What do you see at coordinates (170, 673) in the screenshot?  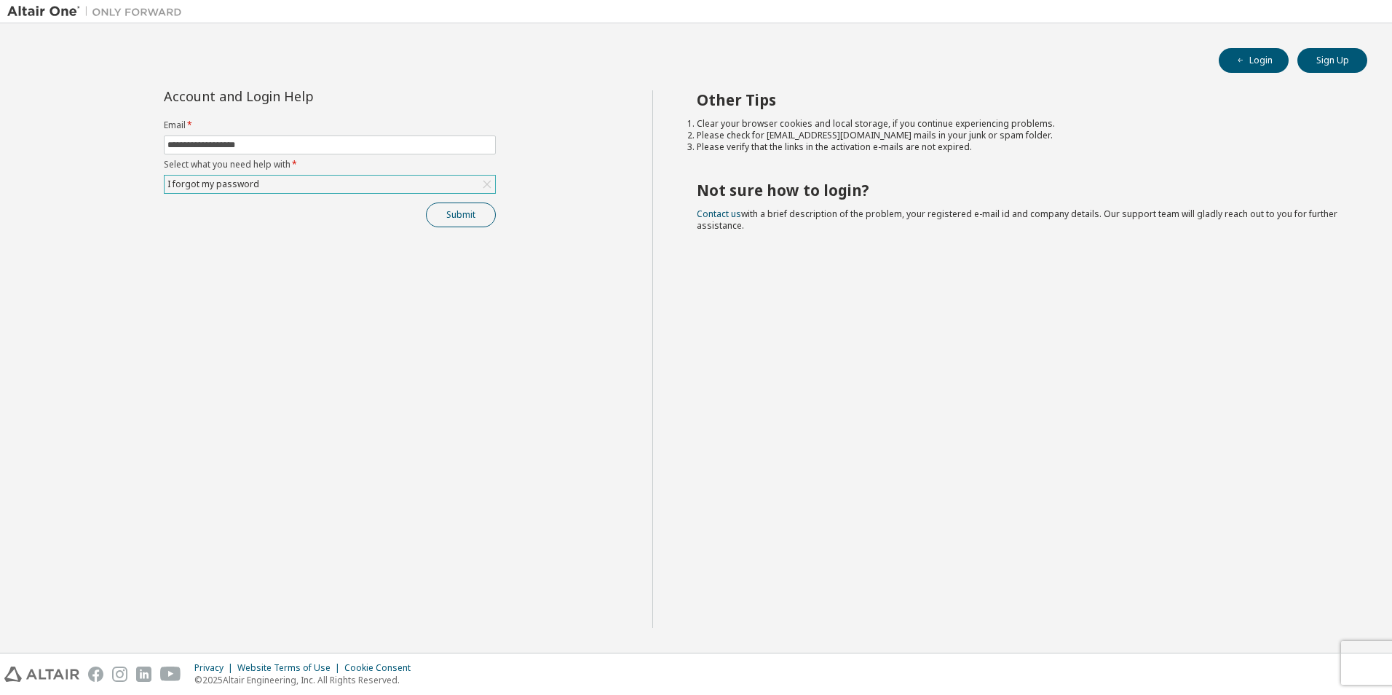 I see `img: youtube.svg` at bounding box center [170, 673].